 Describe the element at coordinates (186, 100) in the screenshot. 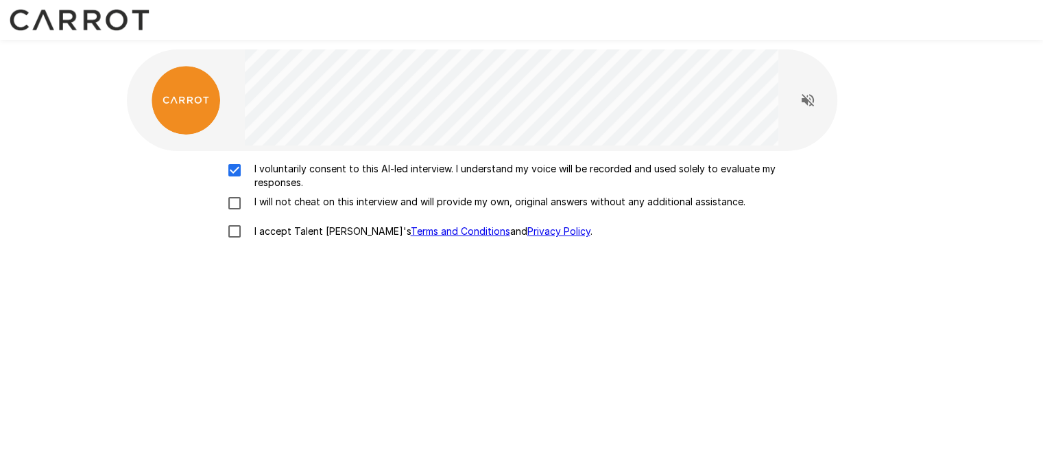

I see `img: carrot_logo.png` at that location.